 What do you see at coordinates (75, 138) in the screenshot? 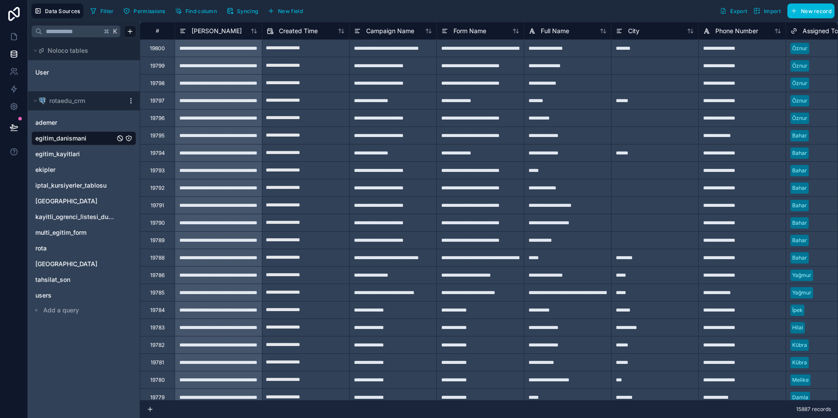
I see `a: egitim_danismani` at bounding box center [75, 138].